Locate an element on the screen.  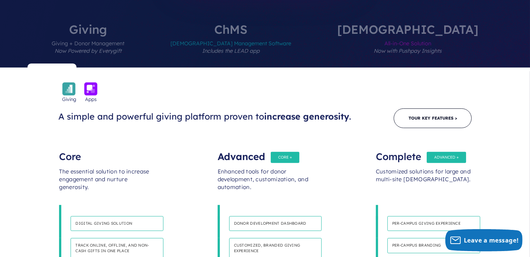
h4: Per-Campus giving experience is located at coordinates (434, 224).